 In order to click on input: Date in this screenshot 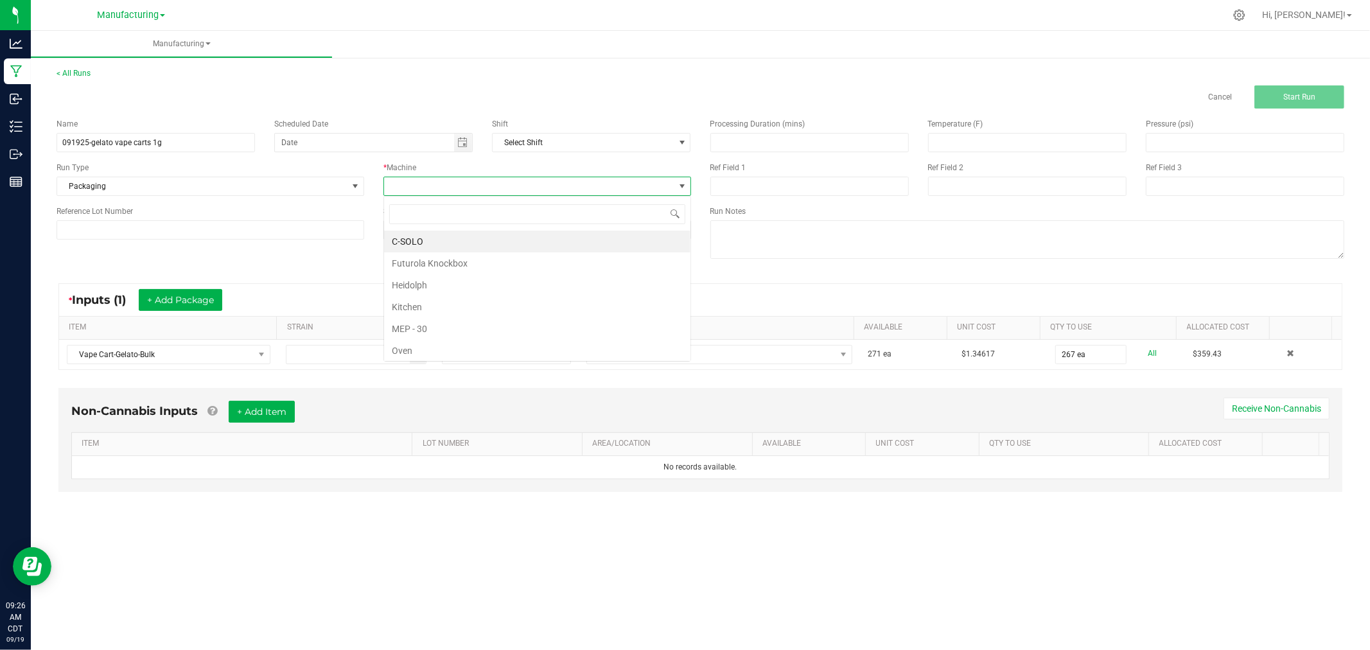, I will do `click(364, 143)`.